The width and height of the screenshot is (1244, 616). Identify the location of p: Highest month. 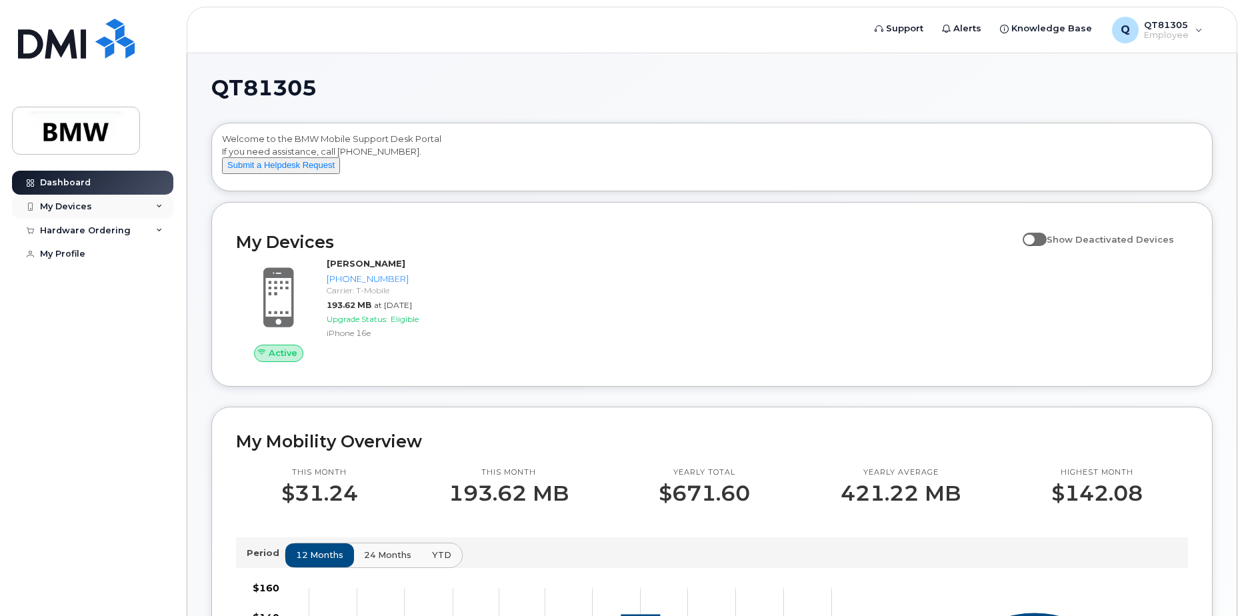
(1097, 473).